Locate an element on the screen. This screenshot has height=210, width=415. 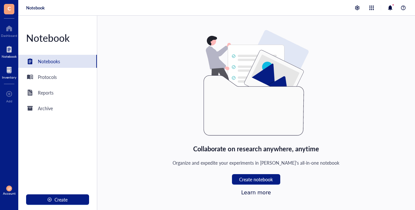
a: Learn more is located at coordinates (256, 193).